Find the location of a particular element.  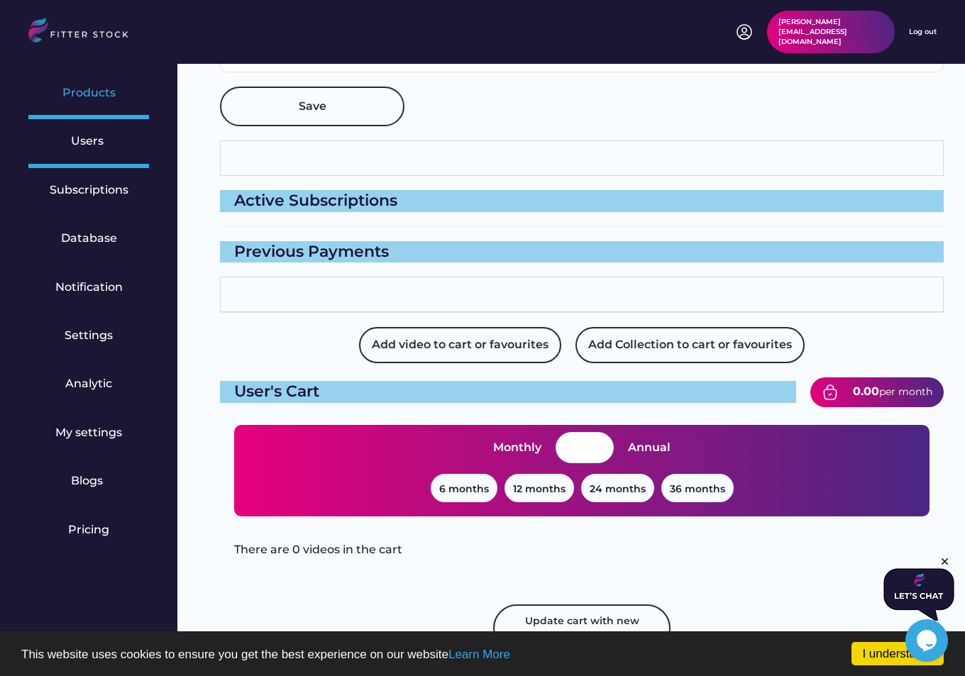

p: This website uses cookies to ensure you get the best experience on our website is located at coordinates (482, 654).